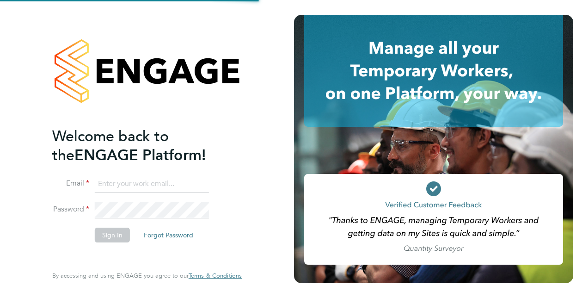  What do you see at coordinates (71, 183) in the screenshot?
I see `label: Email` at bounding box center [71, 183].